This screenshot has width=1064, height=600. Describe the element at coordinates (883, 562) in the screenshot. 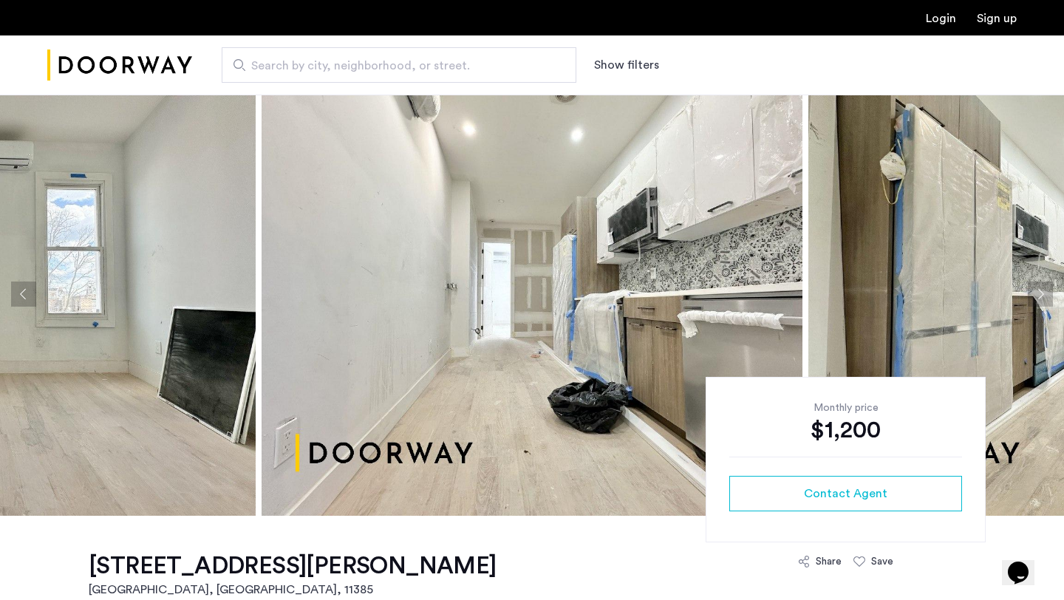

I see `div: Save` at that location.